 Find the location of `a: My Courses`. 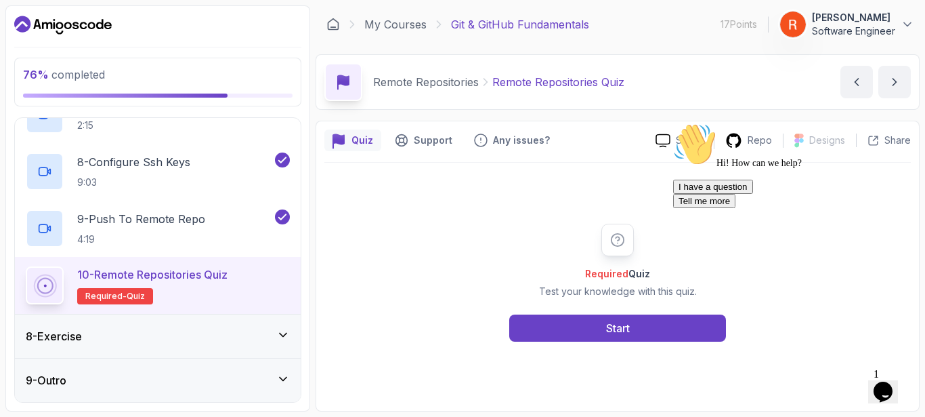

a: My Courses is located at coordinates (396, 24).